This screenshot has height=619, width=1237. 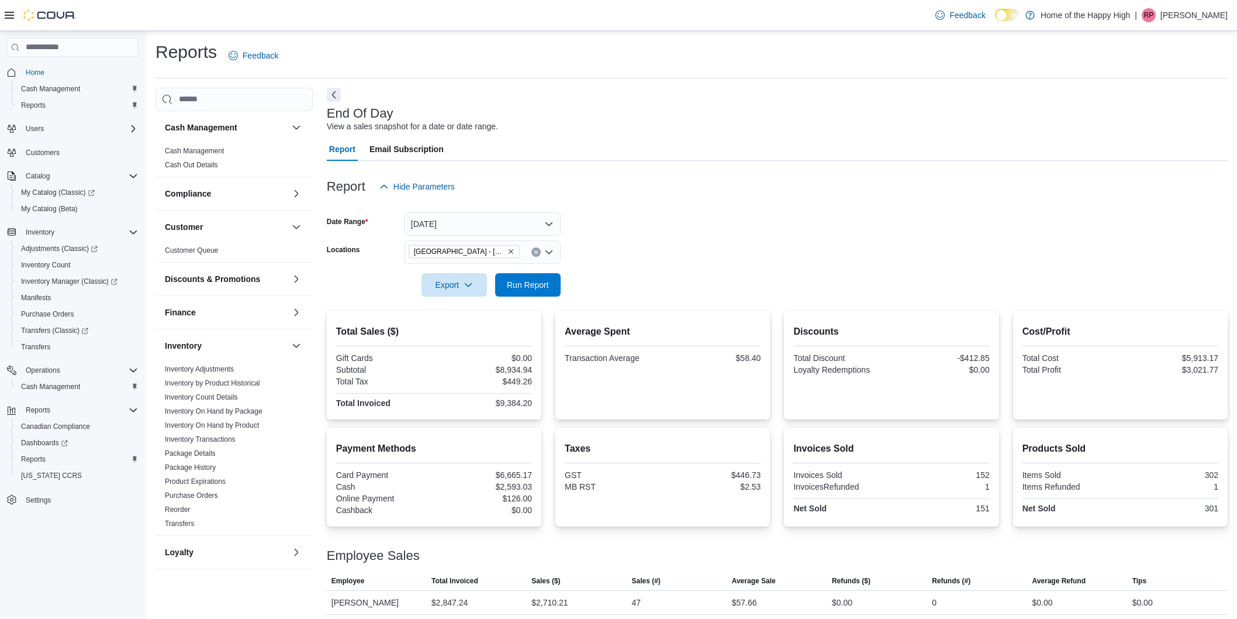 I want to click on span: Settings, so click(x=38, y=500).